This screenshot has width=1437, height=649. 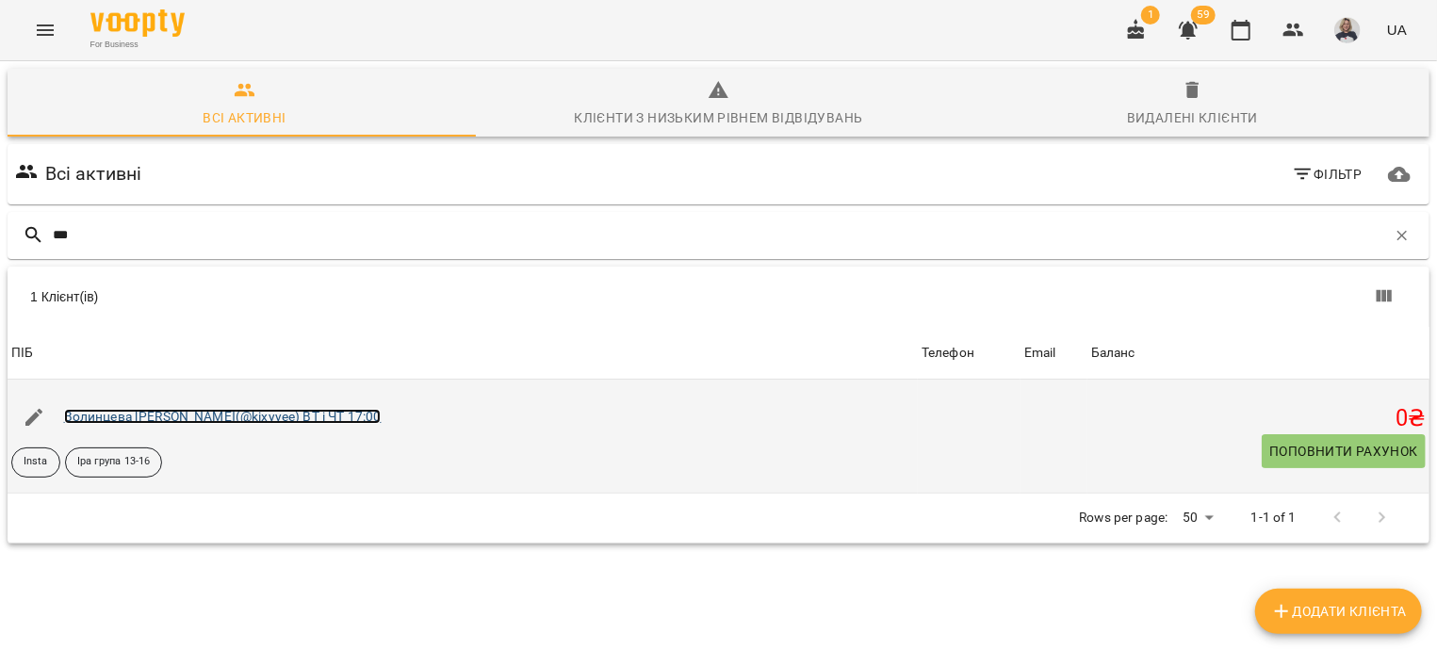 What do you see at coordinates (22, 353) in the screenshot?
I see `div: ПІБ` at bounding box center [22, 353].